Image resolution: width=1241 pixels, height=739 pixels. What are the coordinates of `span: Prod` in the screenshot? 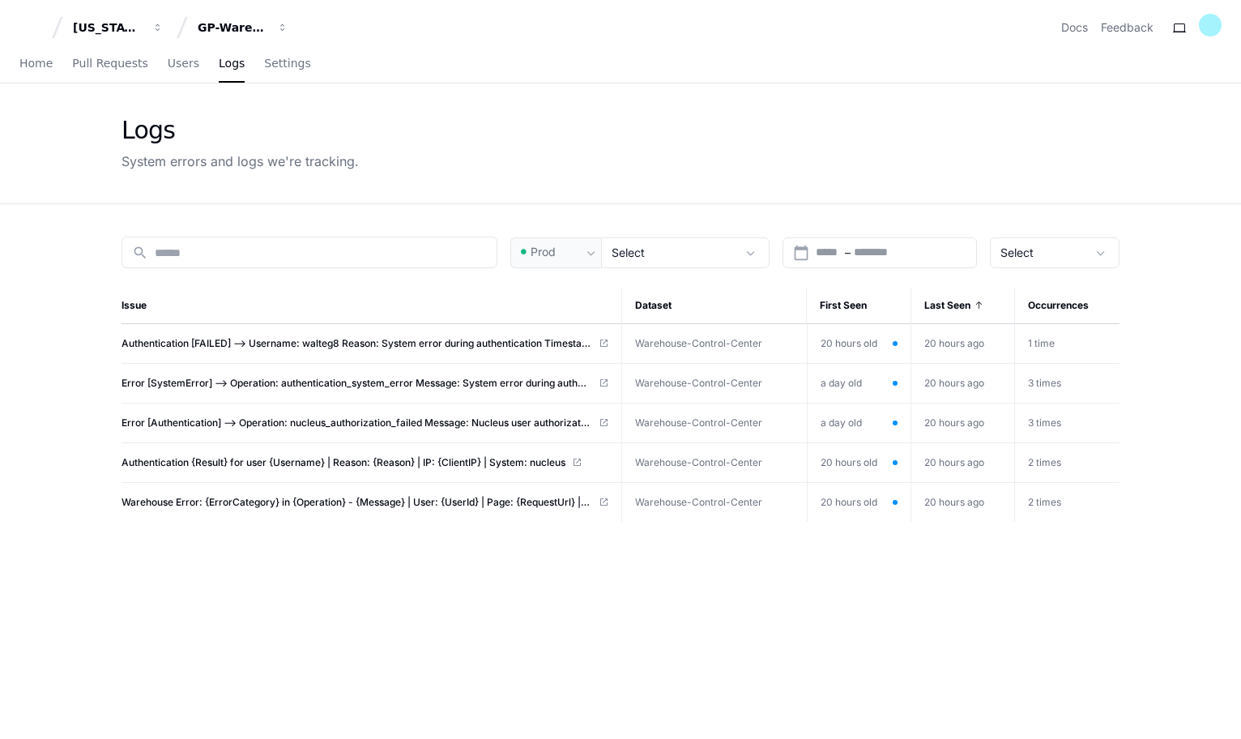 It's located at (543, 252).